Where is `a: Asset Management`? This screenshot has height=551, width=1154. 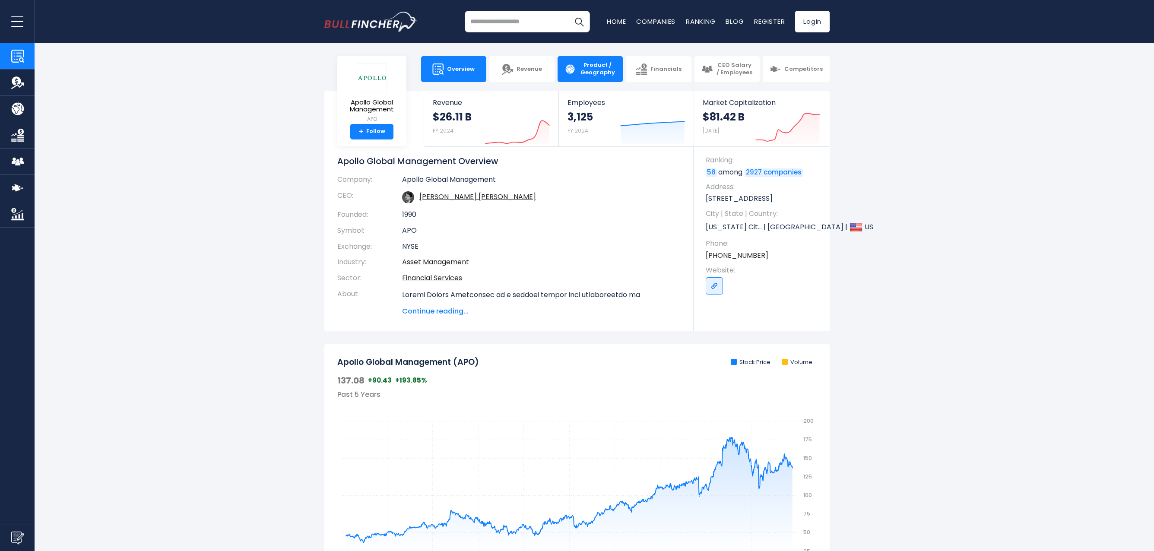
a: Asset Management is located at coordinates (435, 262).